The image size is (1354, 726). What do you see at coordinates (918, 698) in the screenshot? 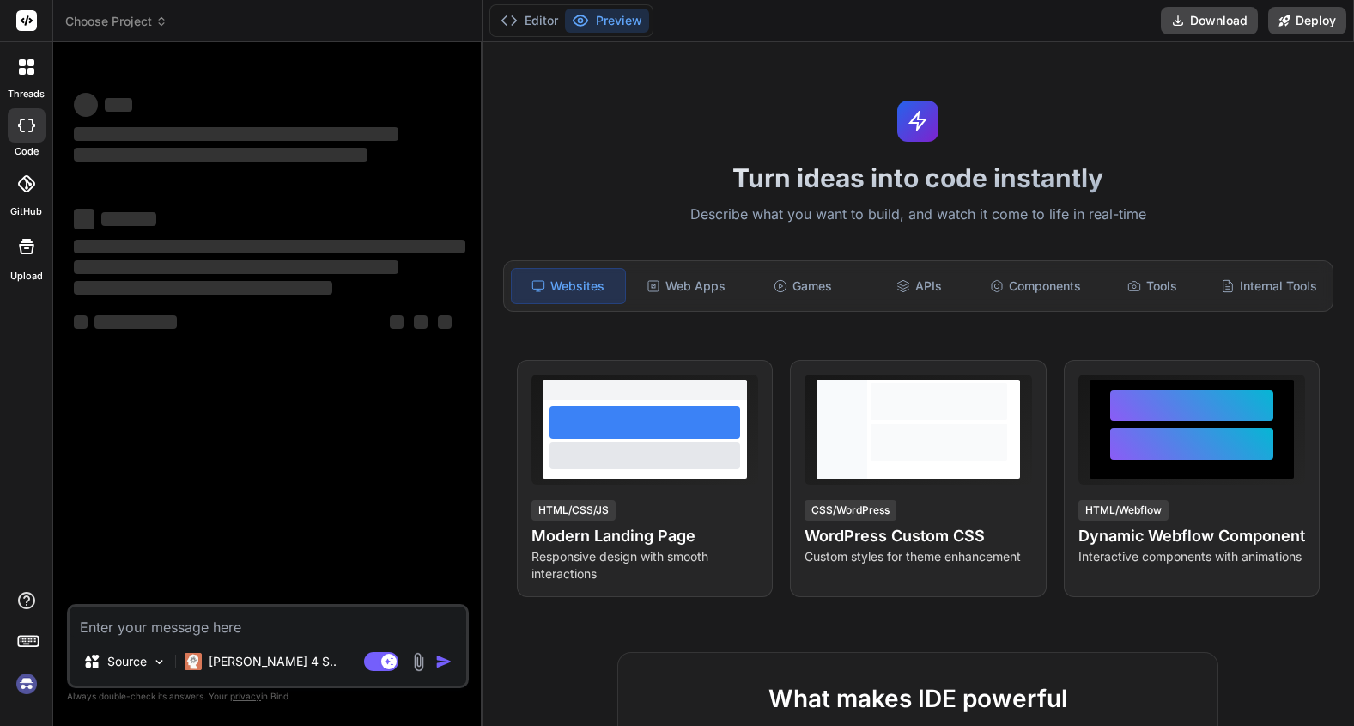
I see `h2: What makes IDE powerful` at bounding box center [918, 698].